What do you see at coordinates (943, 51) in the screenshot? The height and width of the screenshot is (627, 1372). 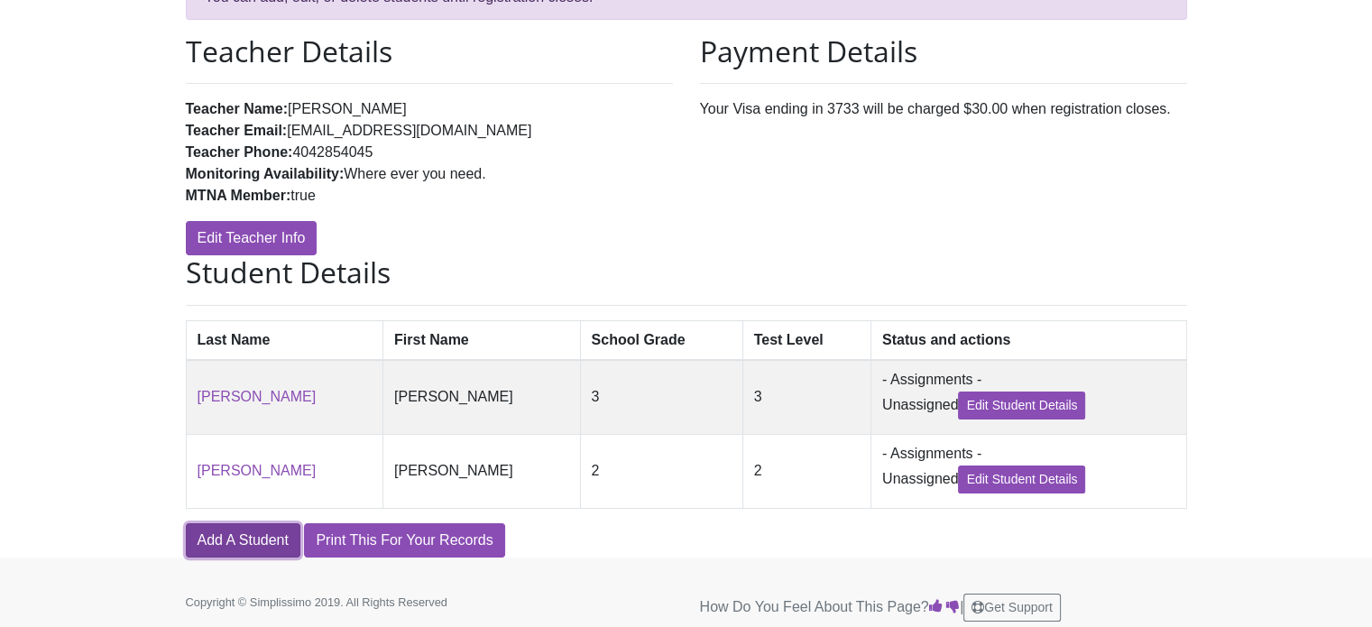 I see `h2: Payment Details` at bounding box center [943, 51].